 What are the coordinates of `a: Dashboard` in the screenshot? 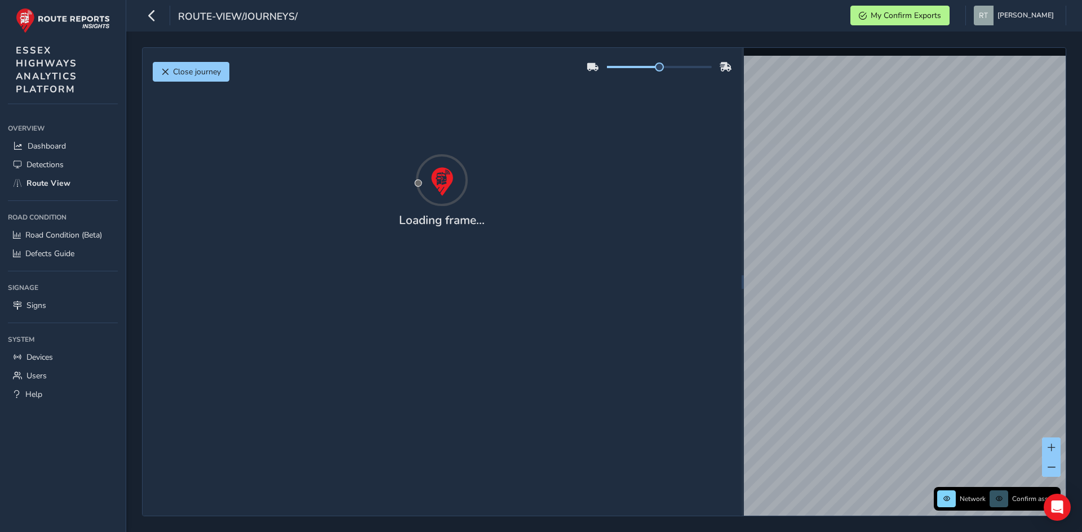 It's located at (63, 146).